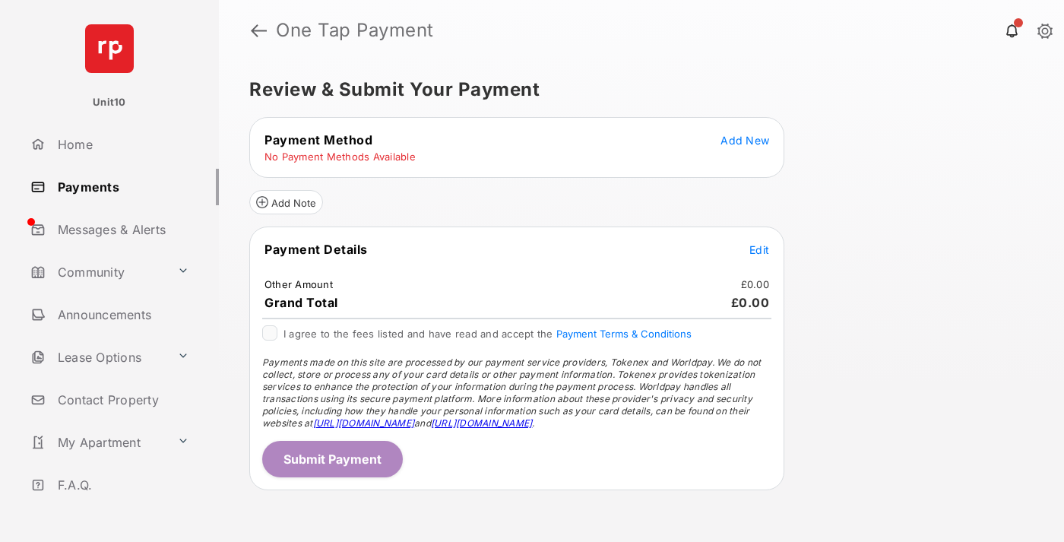  I want to click on span: Grand Total, so click(301, 302).